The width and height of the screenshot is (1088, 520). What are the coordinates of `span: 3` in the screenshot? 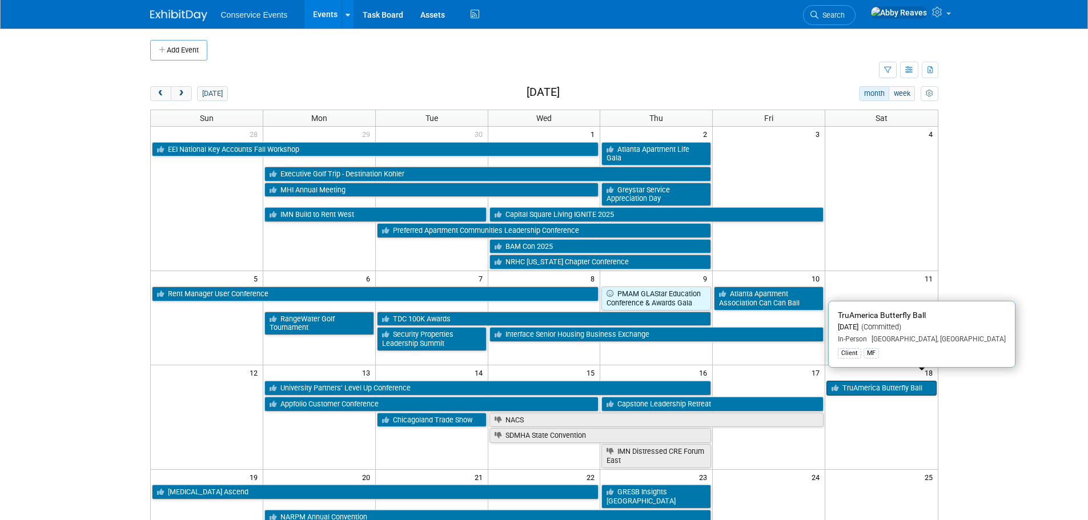 It's located at (819, 134).